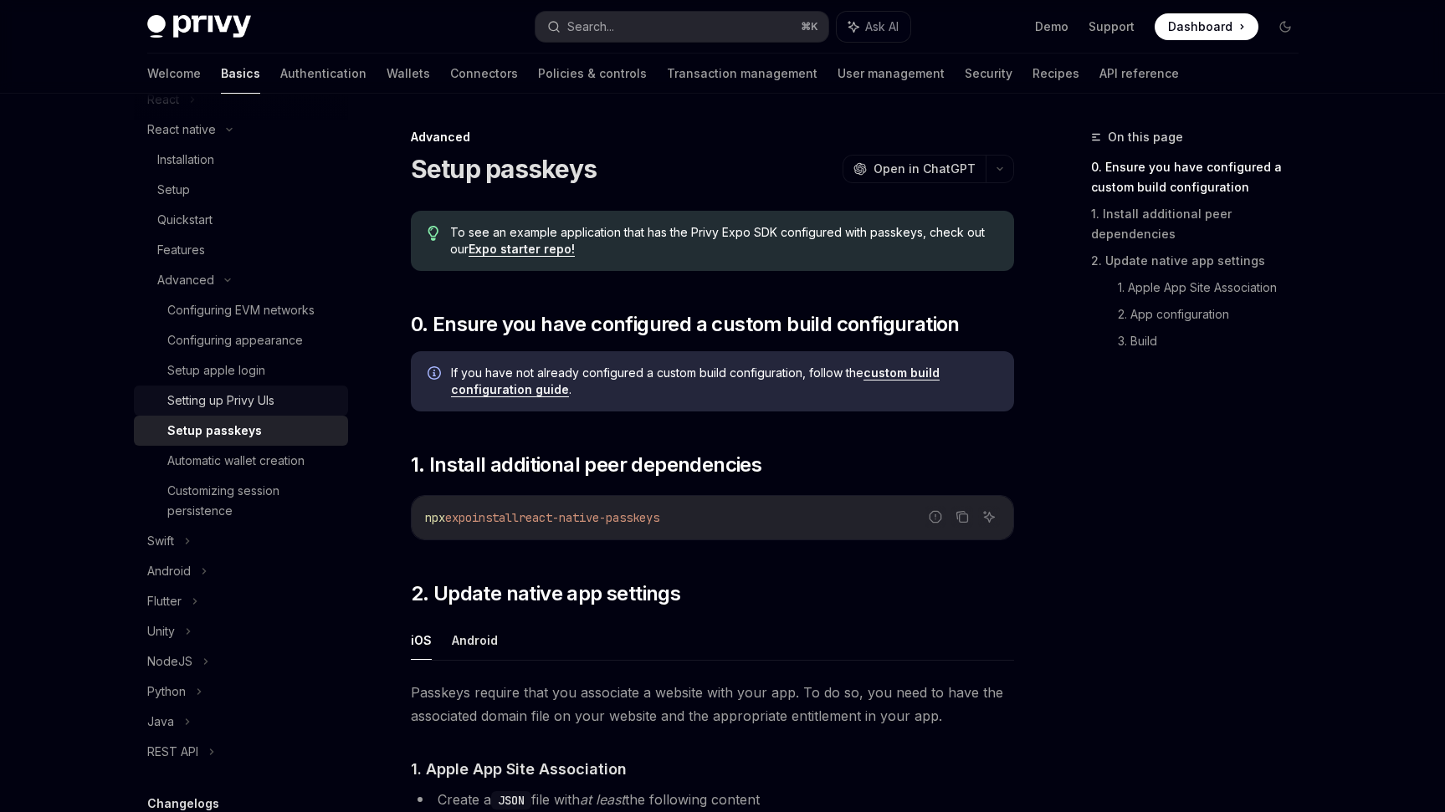  What do you see at coordinates (241, 461) in the screenshot?
I see `a: Automatic wallet creation` at bounding box center [241, 461].